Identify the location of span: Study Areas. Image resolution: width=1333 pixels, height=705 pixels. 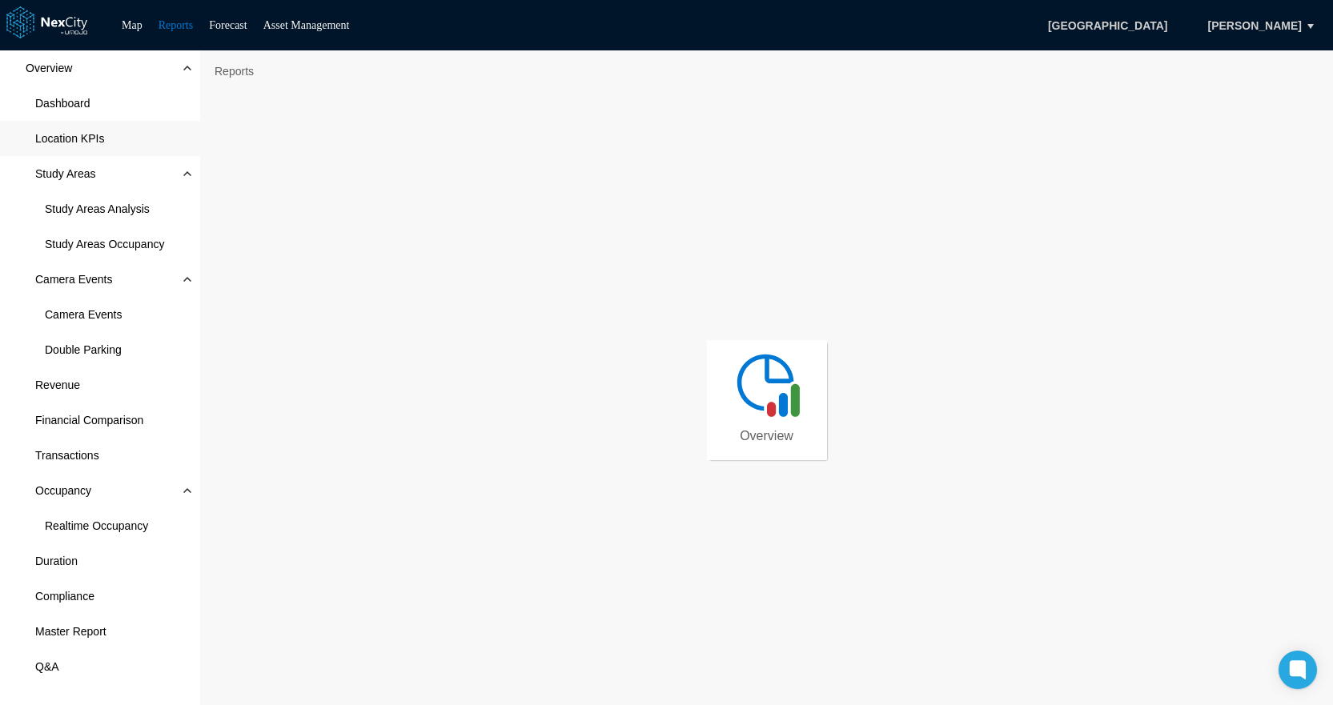
(66, 174).